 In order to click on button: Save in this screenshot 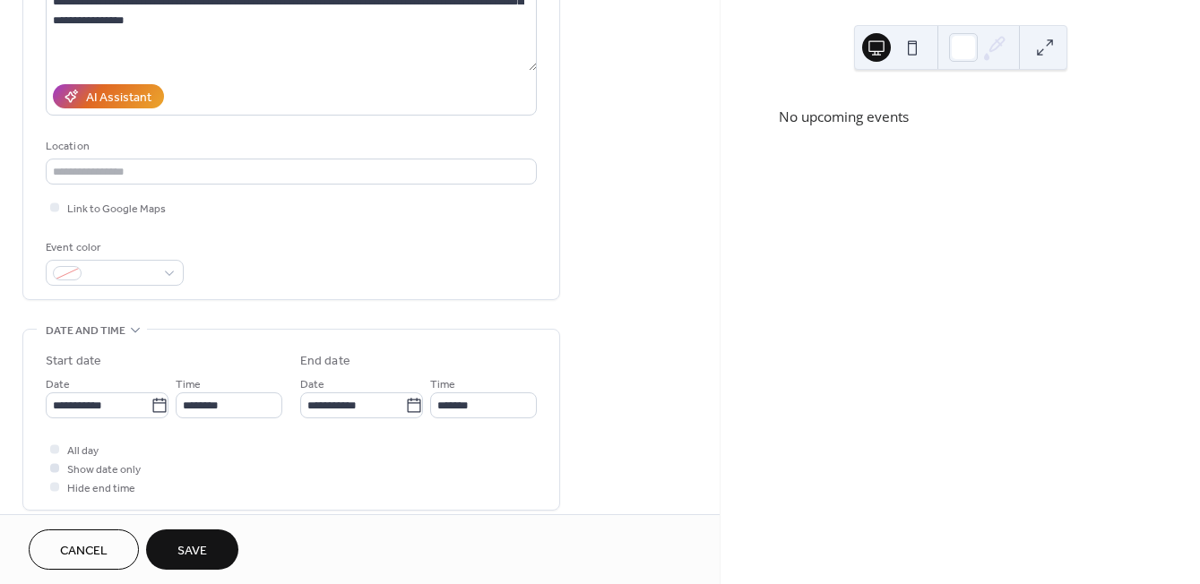, I will do `click(192, 549)`.